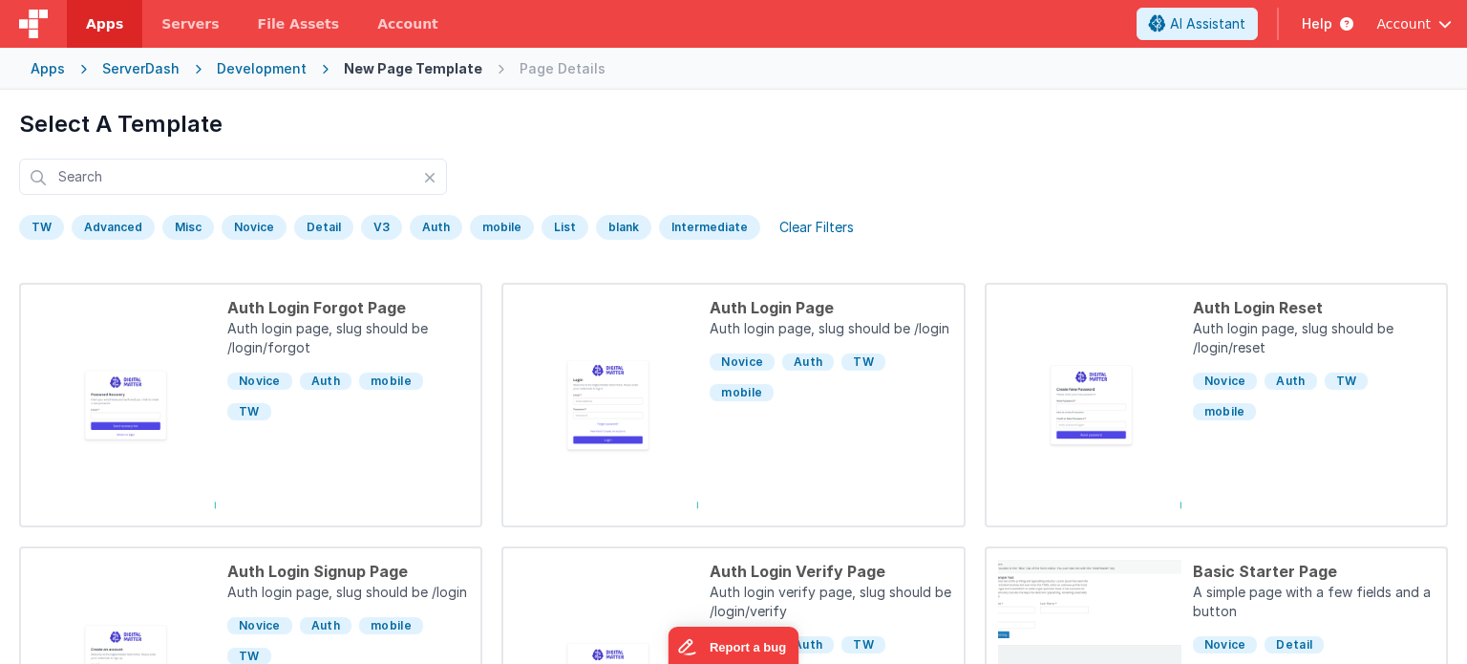  I want to click on input: Search, so click(233, 177).